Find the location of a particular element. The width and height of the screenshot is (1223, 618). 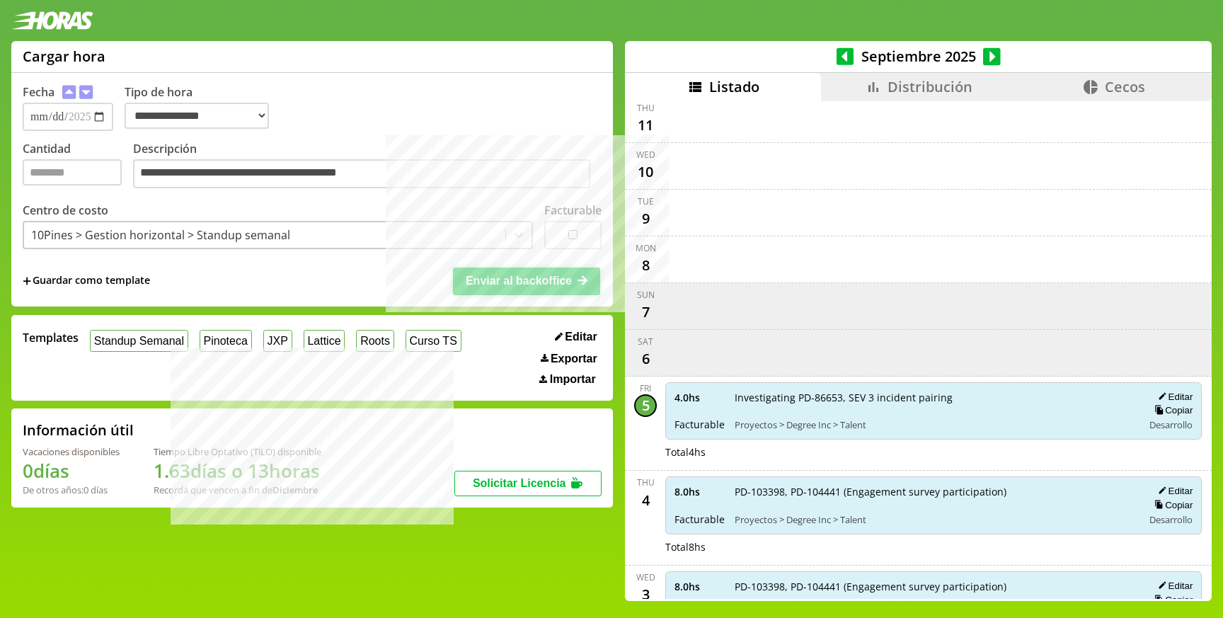

div: De otros años: 0 días is located at coordinates (71, 490).